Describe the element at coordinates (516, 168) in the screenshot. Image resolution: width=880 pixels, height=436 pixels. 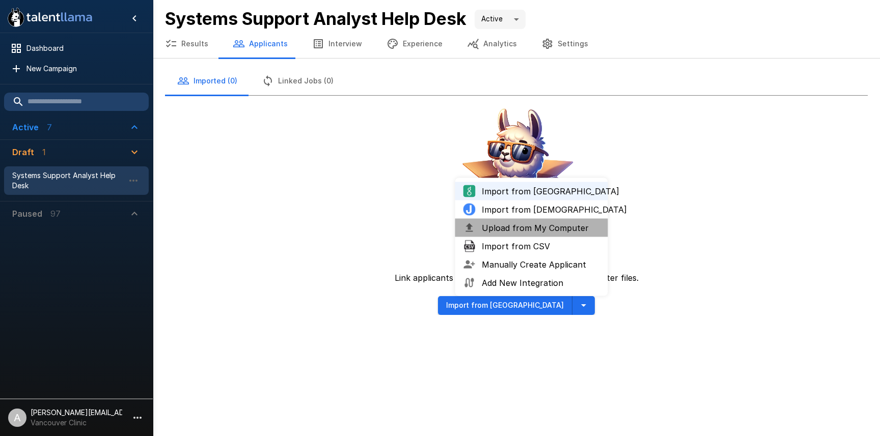
I see `img: Animated document` at that location.